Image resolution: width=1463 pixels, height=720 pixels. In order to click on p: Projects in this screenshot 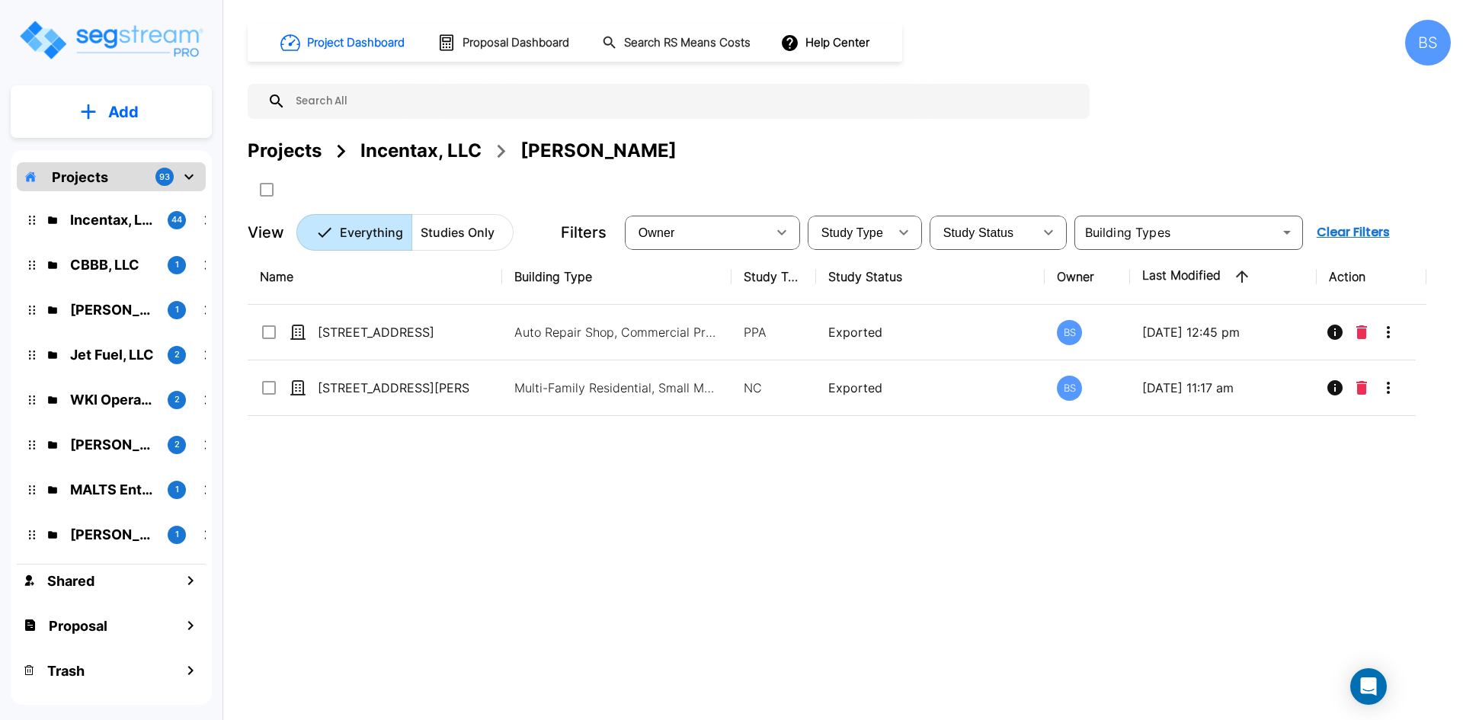, I will do `click(80, 177)`.